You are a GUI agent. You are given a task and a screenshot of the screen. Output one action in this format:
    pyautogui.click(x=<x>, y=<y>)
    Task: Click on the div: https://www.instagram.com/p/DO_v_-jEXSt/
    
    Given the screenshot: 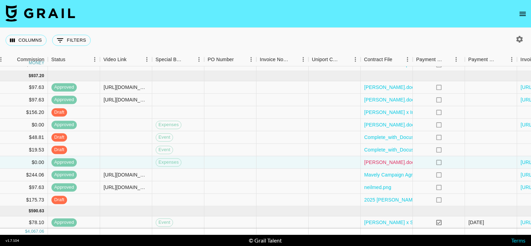 What is the action you would take?
    pyautogui.click(x=126, y=175)
    